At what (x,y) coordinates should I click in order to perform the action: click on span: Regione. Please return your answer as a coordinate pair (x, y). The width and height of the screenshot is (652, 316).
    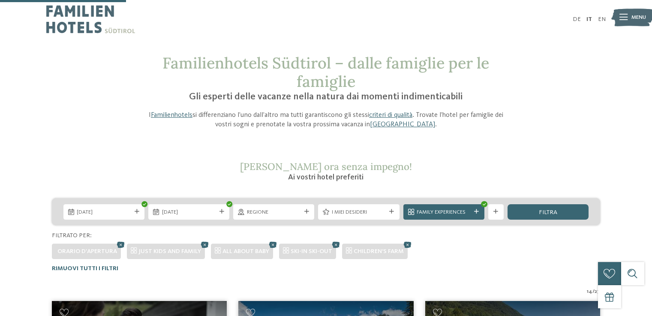
    Looking at the image, I should click on (274, 212).